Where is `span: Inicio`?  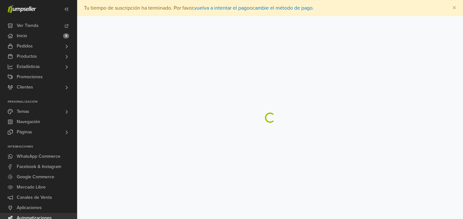 span: Inicio is located at coordinates (22, 36).